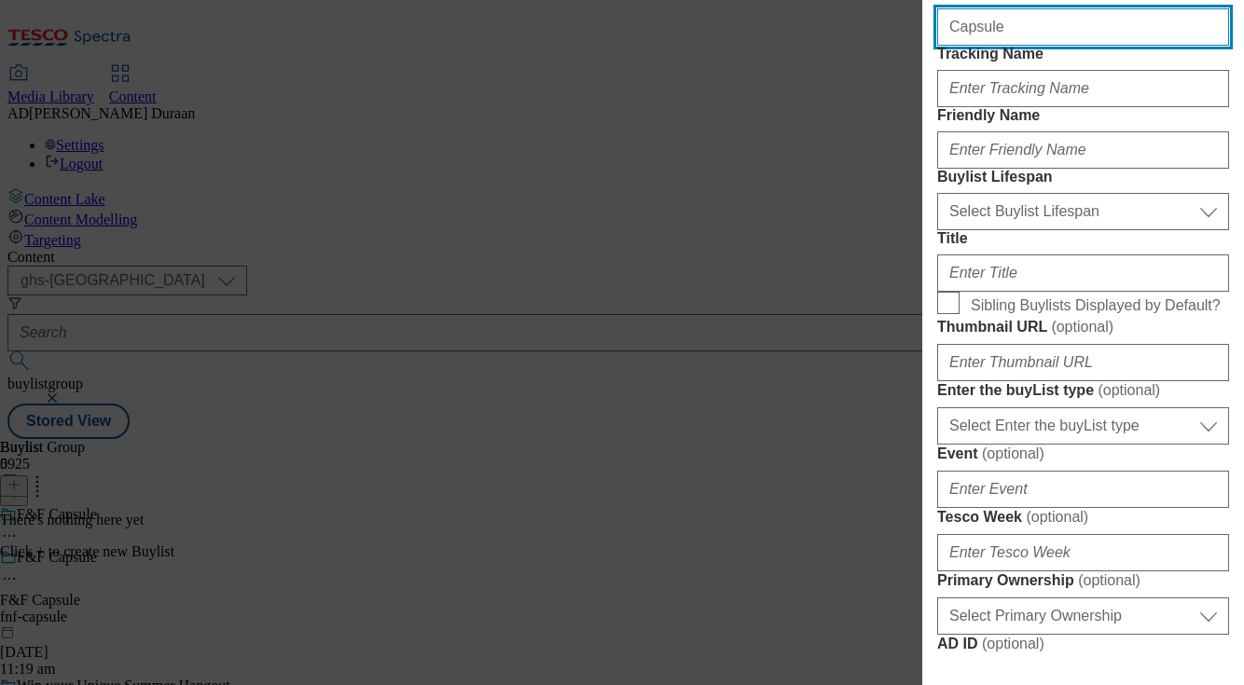  What do you see at coordinates (1082, 644) in the screenshot?
I see `label: AD ID` at bounding box center [1082, 644].